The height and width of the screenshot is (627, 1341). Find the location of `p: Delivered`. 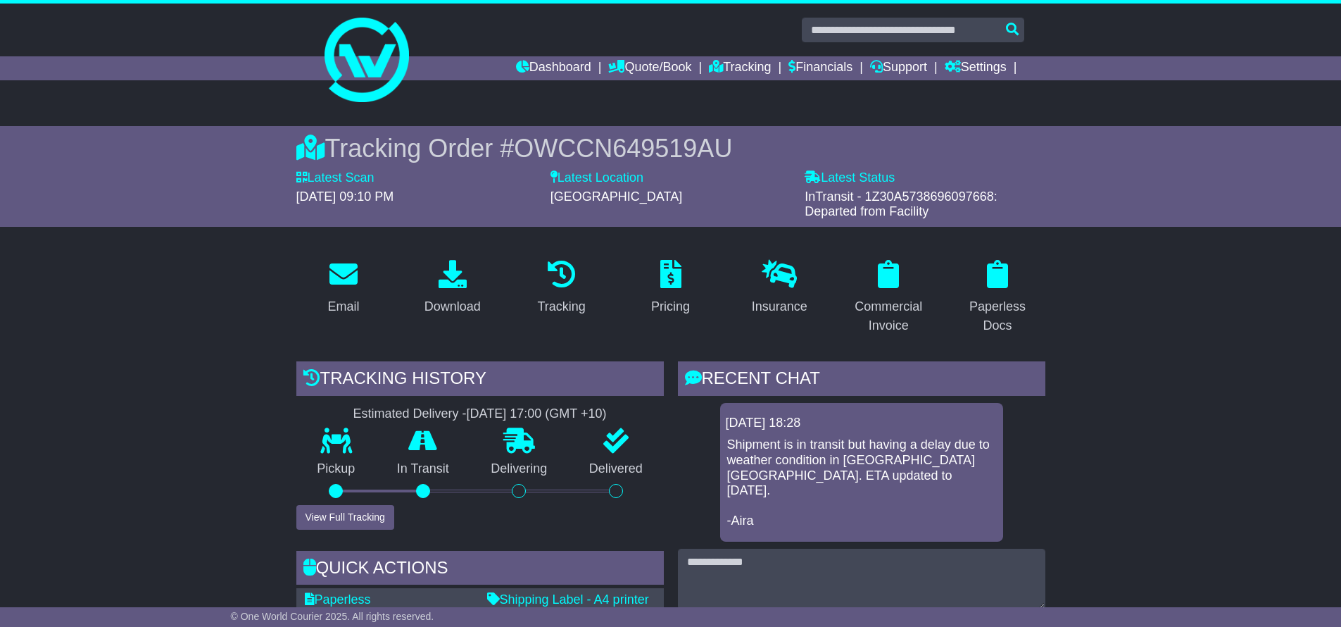

p: Delivered is located at coordinates (616, 469).